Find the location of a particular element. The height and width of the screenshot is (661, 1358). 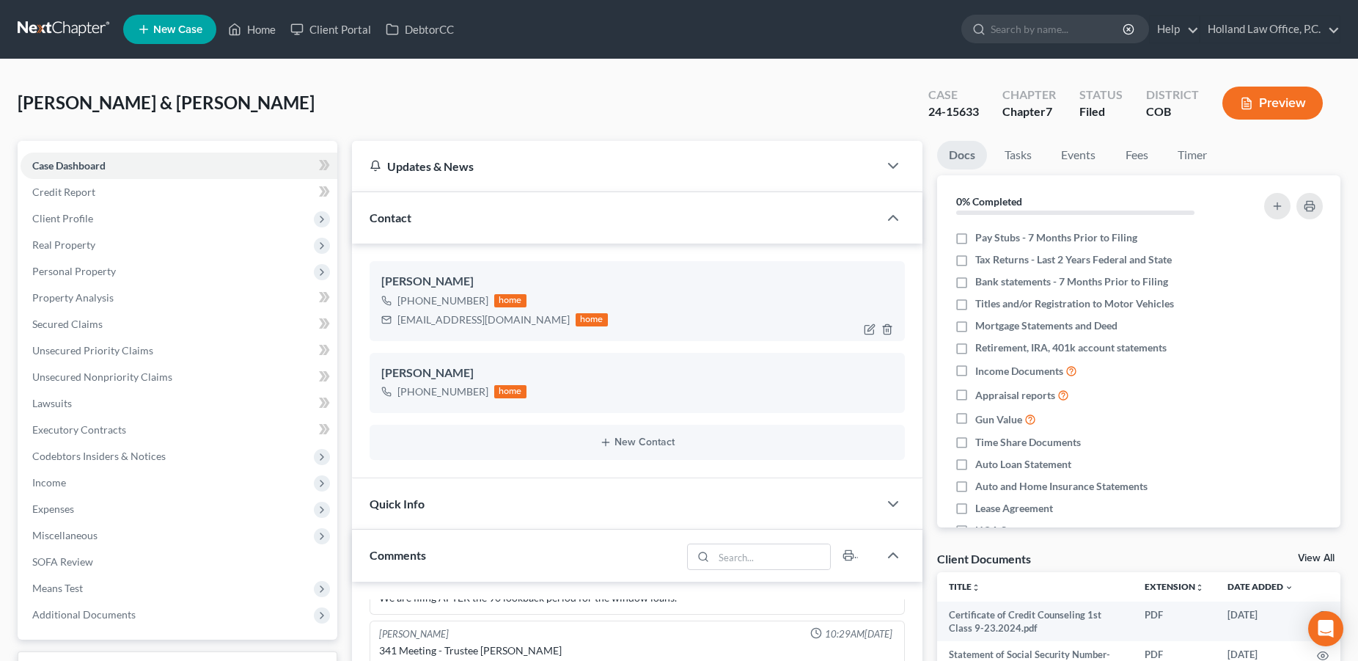

button: New Contact is located at coordinates (637, 442).